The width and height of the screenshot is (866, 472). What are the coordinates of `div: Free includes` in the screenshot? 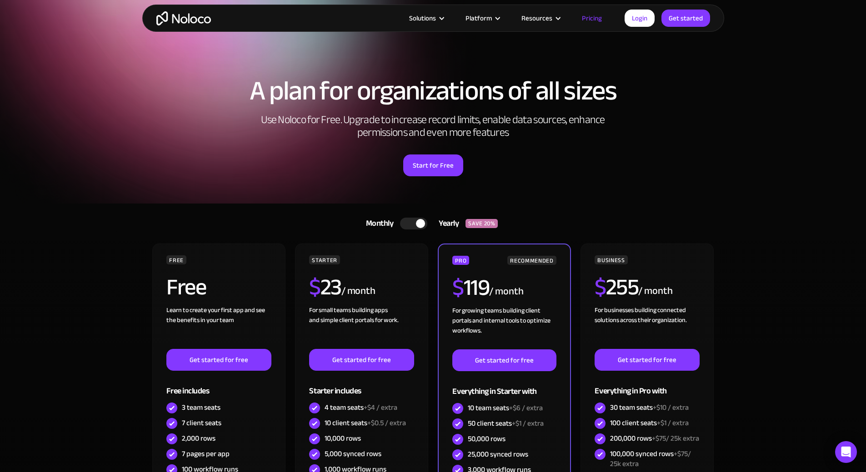 It's located at (219, 386).